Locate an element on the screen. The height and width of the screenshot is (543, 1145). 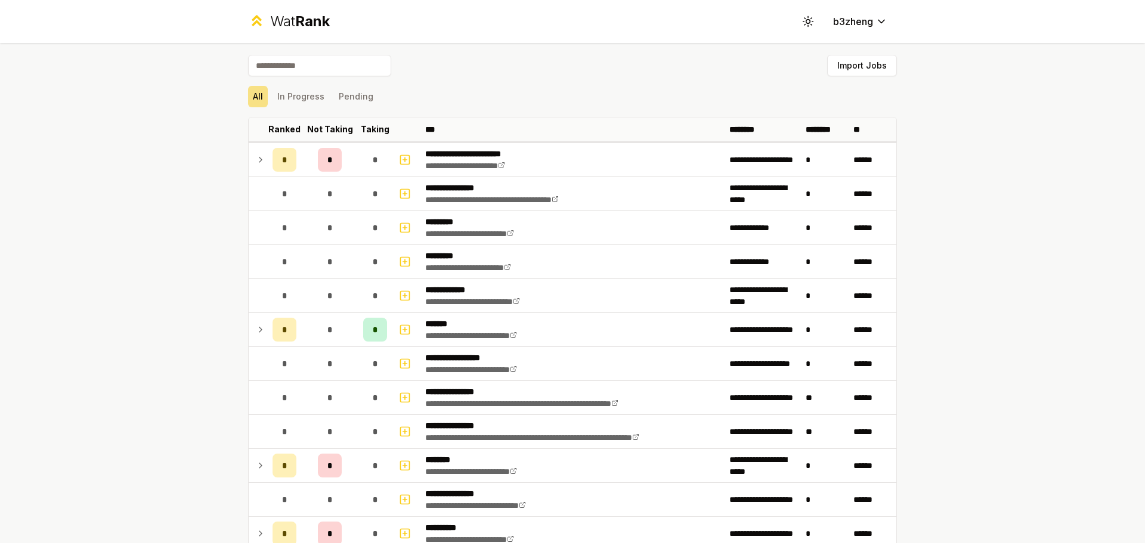
button: In Progress is located at coordinates (301, 97).